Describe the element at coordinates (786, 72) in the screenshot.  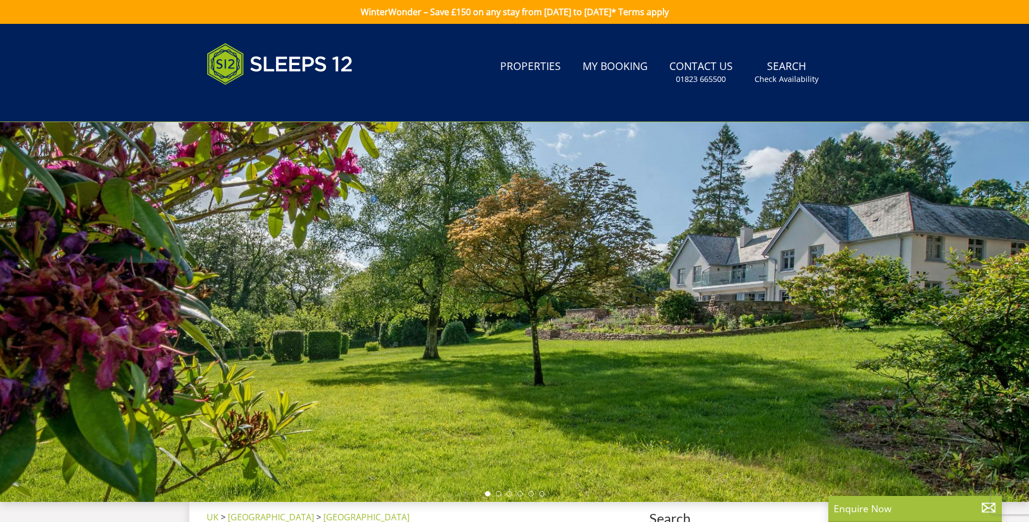
I see `a: SearchCheck Availability` at that location.